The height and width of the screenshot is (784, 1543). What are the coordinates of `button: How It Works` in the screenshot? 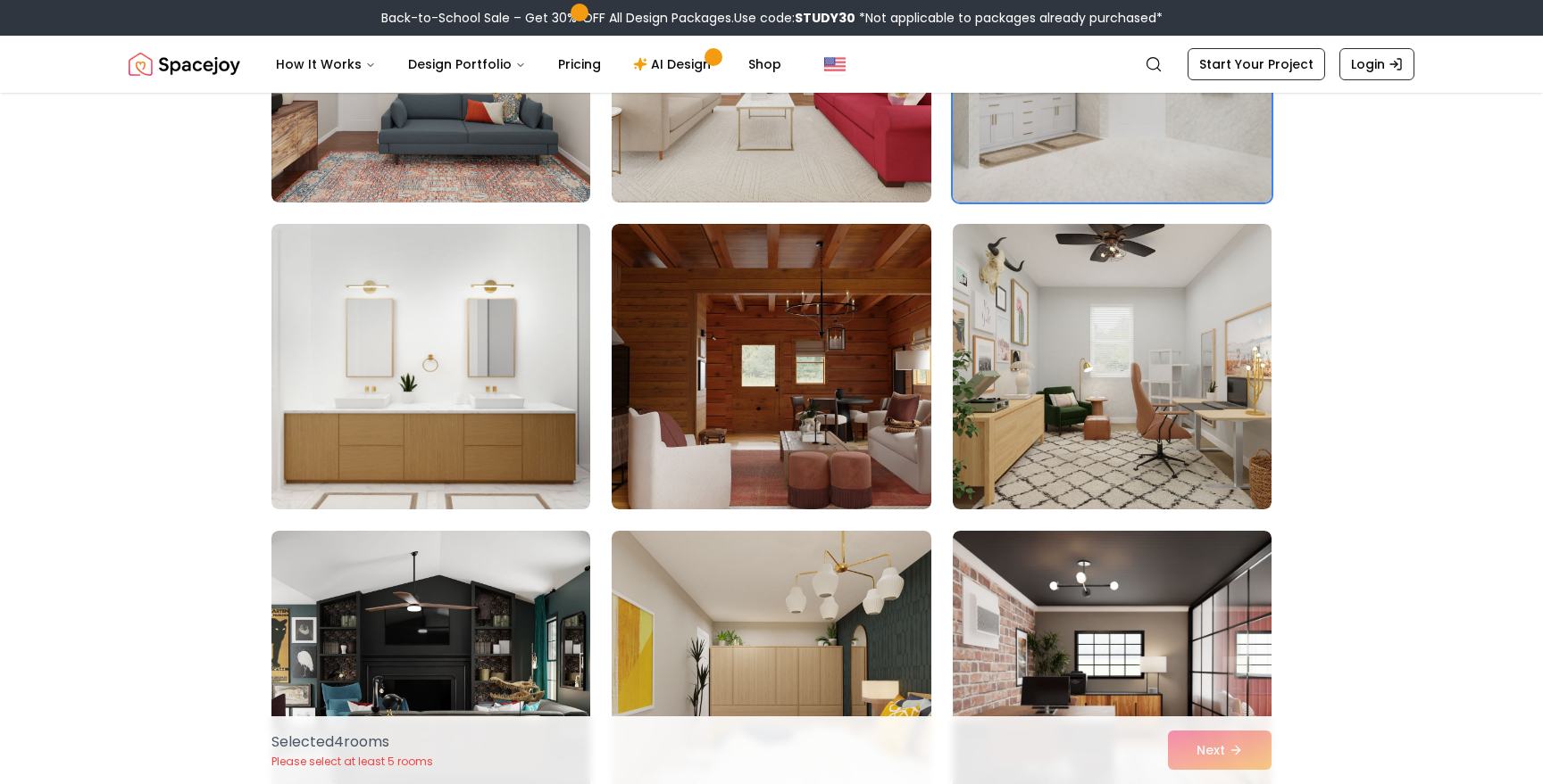 It's located at (326, 64).